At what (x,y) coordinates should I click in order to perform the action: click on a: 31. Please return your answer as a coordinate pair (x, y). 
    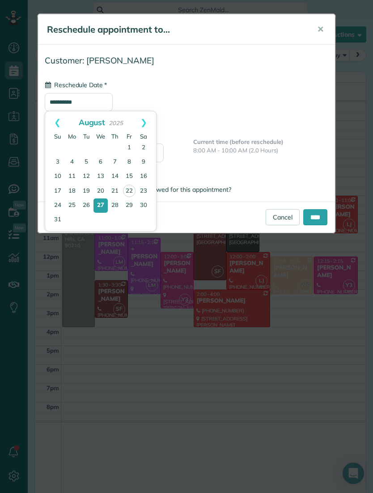
    Looking at the image, I should click on (58, 220).